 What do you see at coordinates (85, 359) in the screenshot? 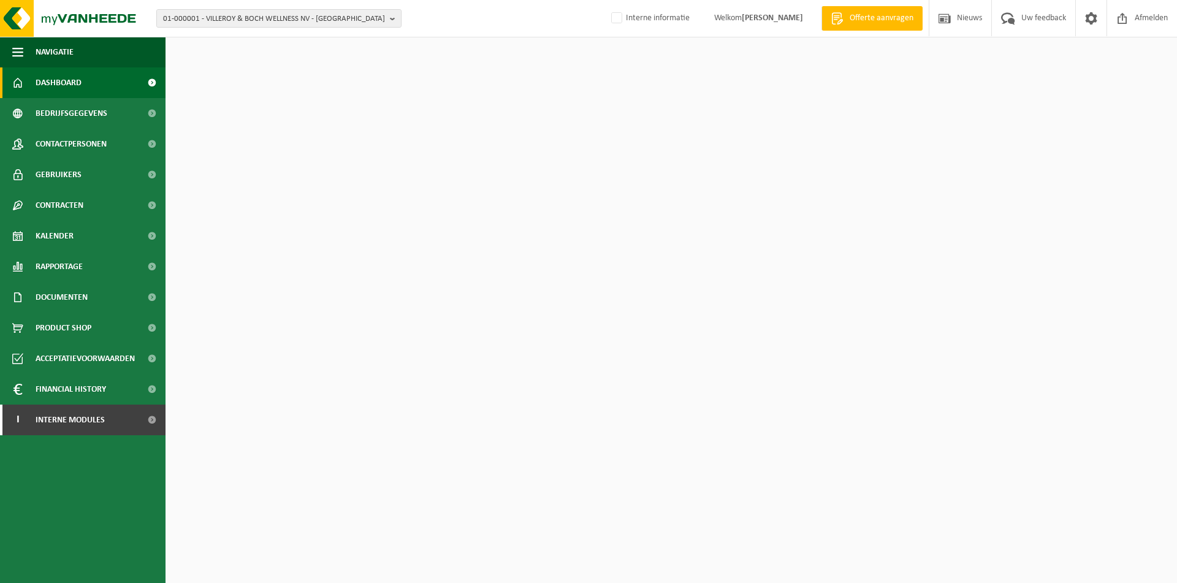
I see `span: Acceptatievoorwaarden` at bounding box center [85, 359].